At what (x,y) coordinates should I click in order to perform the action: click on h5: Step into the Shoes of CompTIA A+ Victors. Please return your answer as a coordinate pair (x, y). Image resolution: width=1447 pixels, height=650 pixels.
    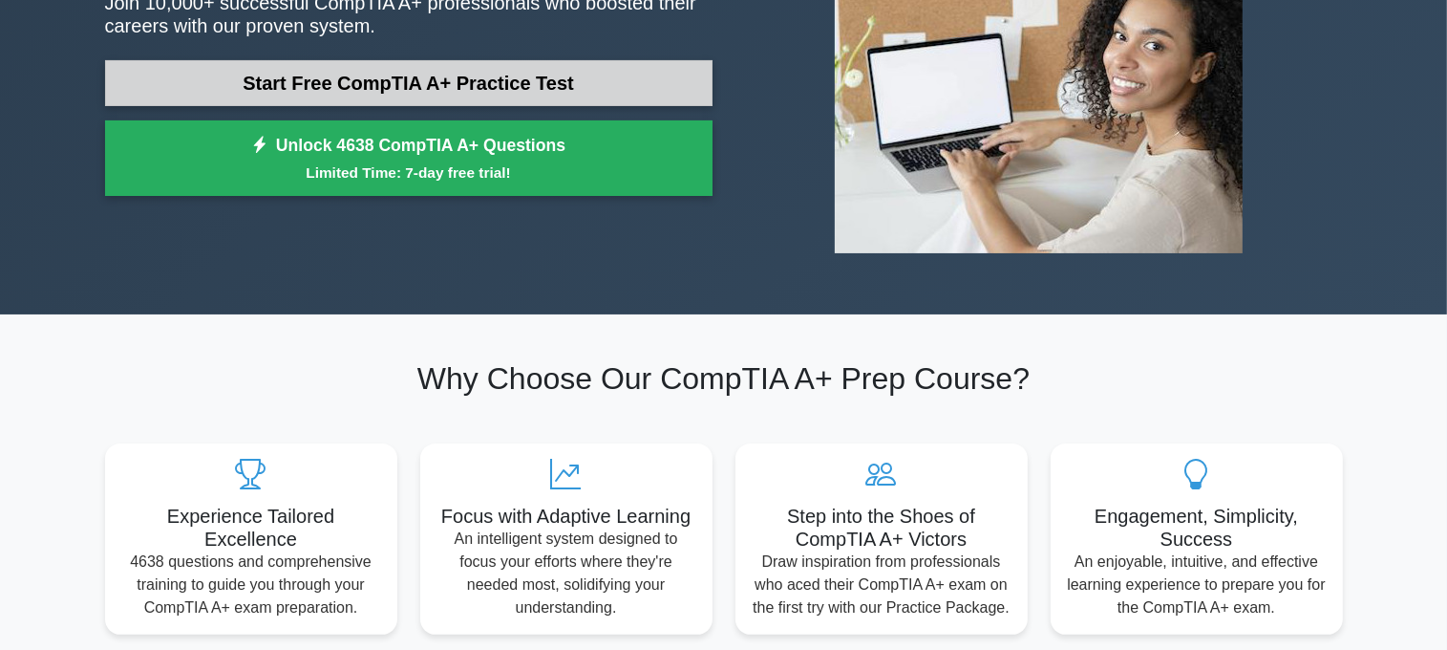
    Looking at the image, I should click on (882, 527).